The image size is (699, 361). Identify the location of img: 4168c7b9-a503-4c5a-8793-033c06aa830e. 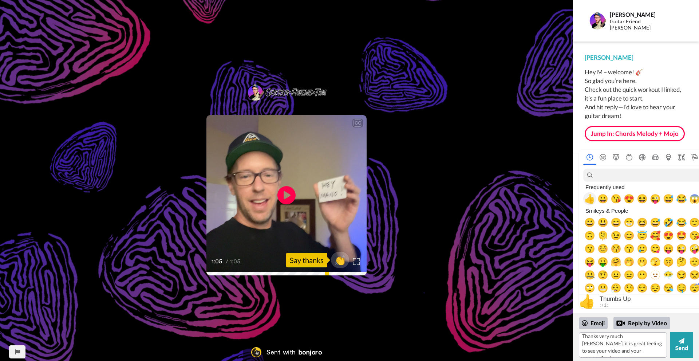
(287, 92).